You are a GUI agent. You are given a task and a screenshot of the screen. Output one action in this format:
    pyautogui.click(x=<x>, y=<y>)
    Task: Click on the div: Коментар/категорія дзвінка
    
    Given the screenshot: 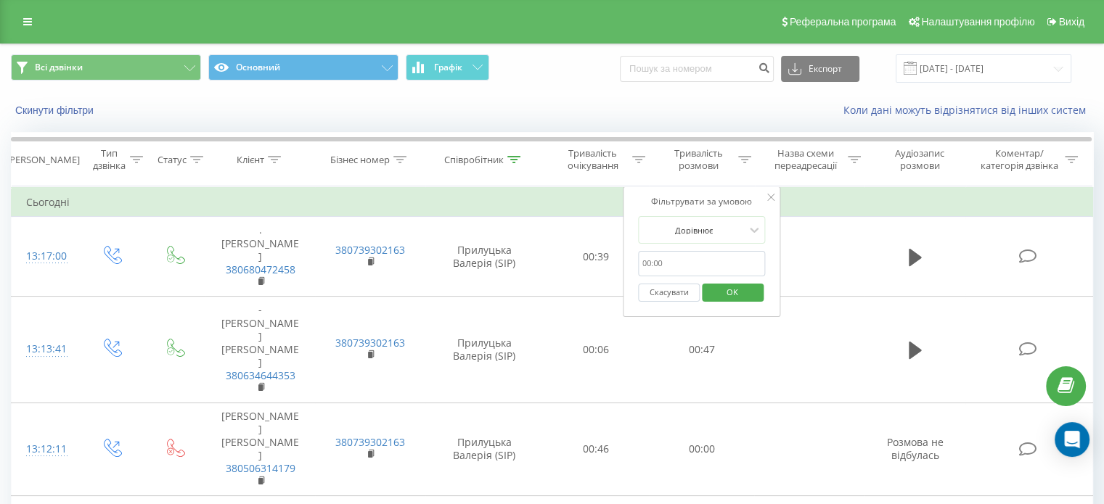 What is the action you would take?
    pyautogui.click(x=1018, y=160)
    